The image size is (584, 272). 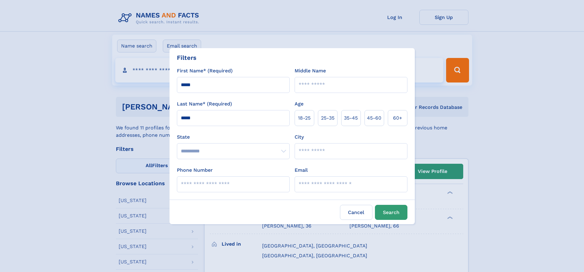 What do you see at coordinates (398, 118) in the screenshot?
I see `span: 60+` at bounding box center [398, 118].